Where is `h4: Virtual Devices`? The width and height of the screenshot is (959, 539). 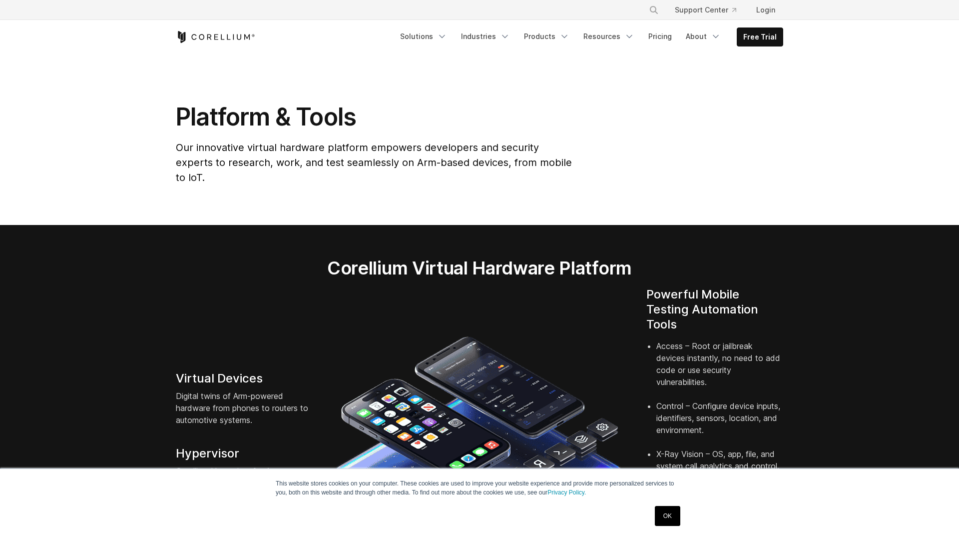
h4: Virtual Devices is located at coordinates (244, 378).